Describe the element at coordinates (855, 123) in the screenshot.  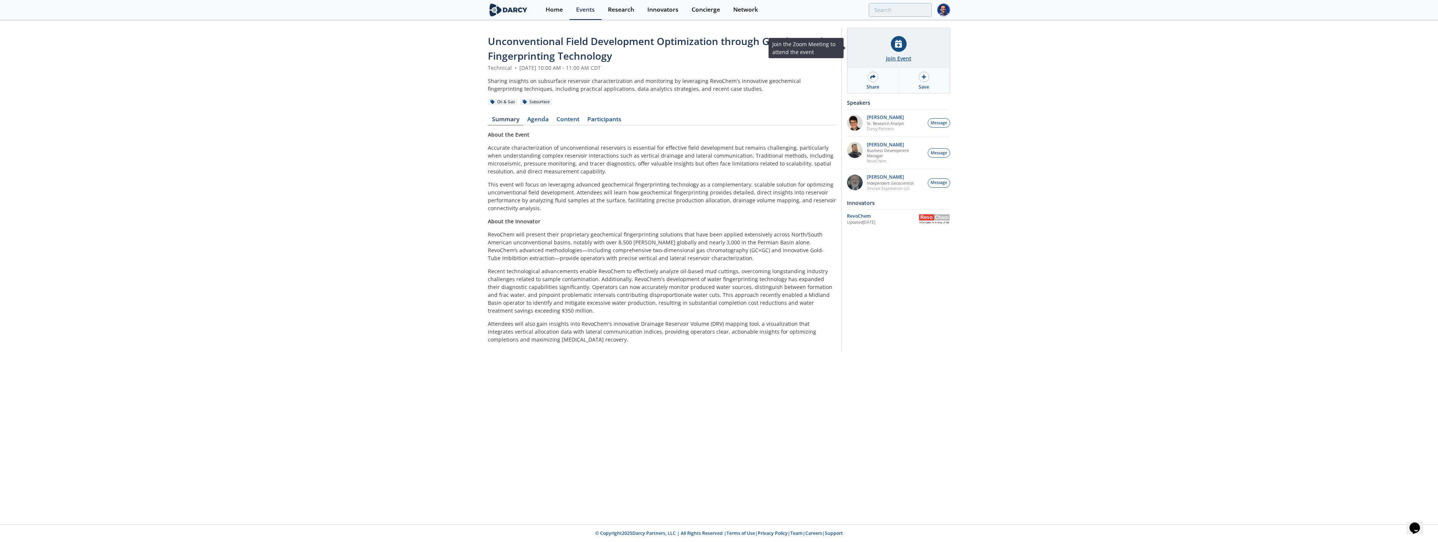
I see `img: pfbUXw5ZTiaeWmDt62ge` at that location.